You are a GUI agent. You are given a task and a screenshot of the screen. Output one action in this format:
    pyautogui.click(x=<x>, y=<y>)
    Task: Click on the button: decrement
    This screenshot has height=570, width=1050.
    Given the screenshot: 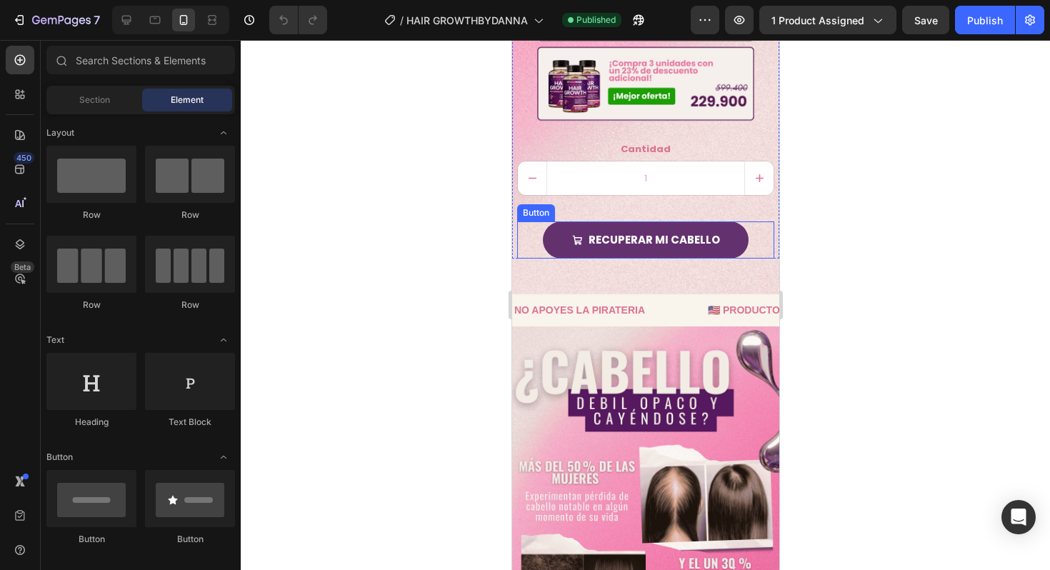 What is the action you would take?
    pyautogui.click(x=20, y=138)
    